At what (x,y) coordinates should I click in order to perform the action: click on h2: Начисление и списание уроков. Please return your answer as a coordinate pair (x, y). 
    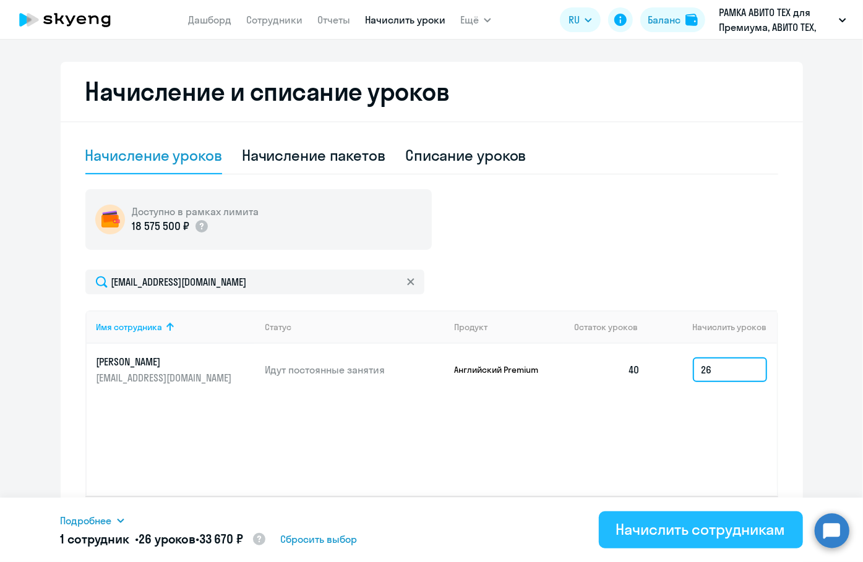
    Looking at the image, I should click on (432, 92).